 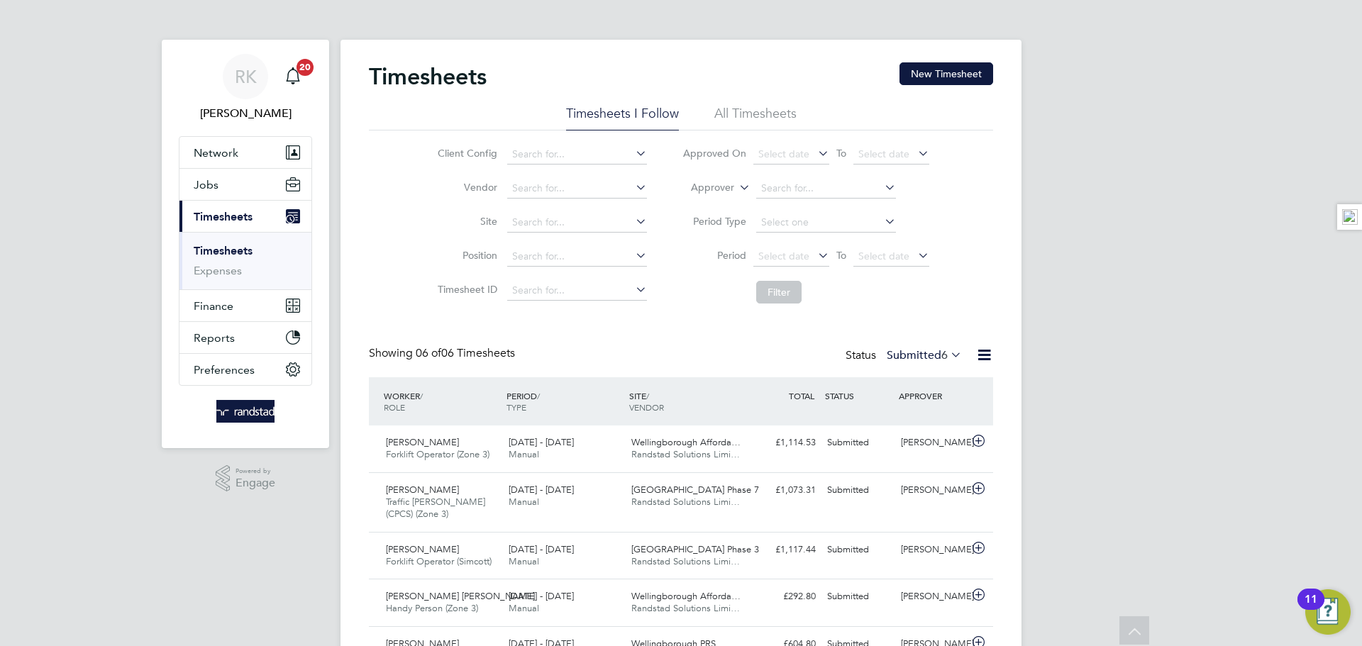 What do you see at coordinates (245, 411) in the screenshot?
I see `a: Go to home page` at bounding box center [245, 411].